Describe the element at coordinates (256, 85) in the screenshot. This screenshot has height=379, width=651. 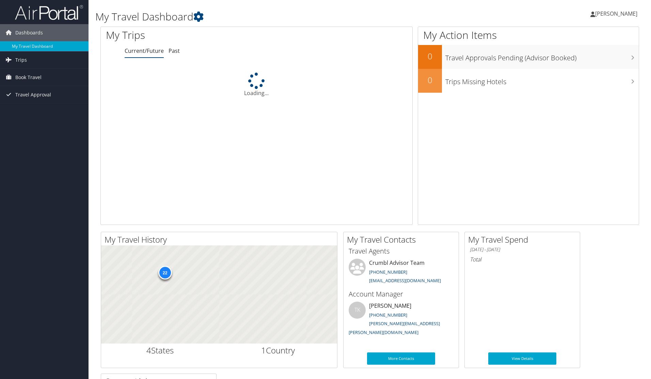
I see `div: Loading...` at that location.